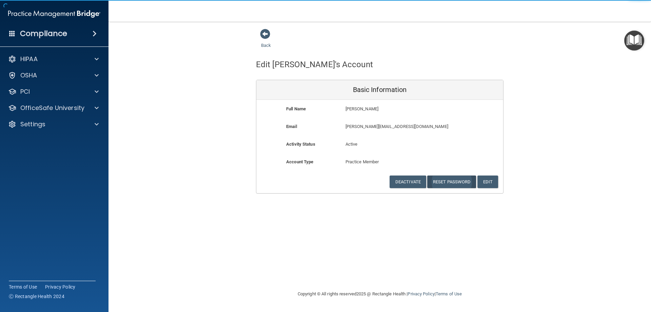 Image resolution: width=651 pixels, height=312 pixels. Describe the element at coordinates (634, 40) in the screenshot. I see `button: Open Resource Center` at that location.